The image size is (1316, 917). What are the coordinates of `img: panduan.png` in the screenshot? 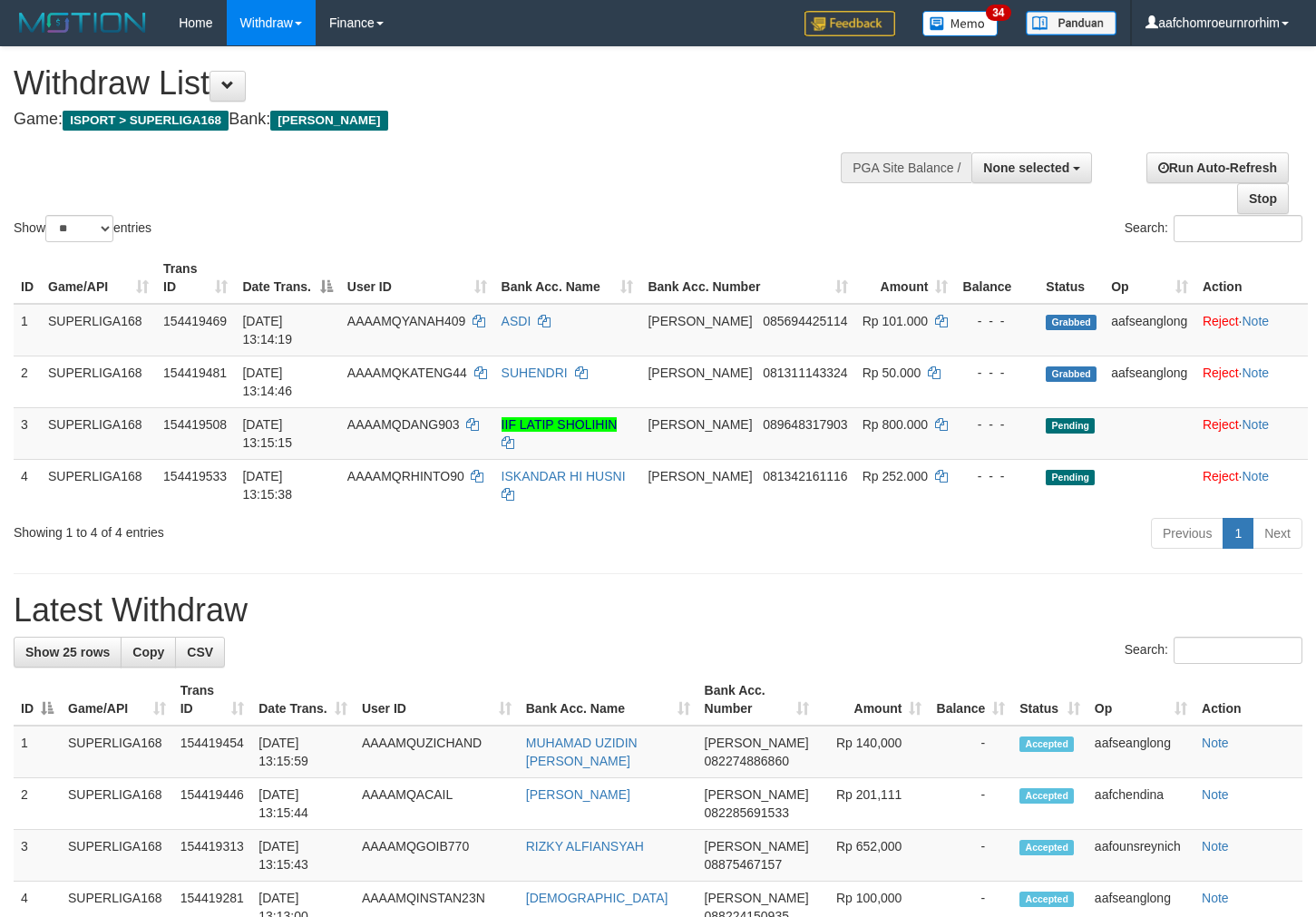 It's located at (1072, 23).